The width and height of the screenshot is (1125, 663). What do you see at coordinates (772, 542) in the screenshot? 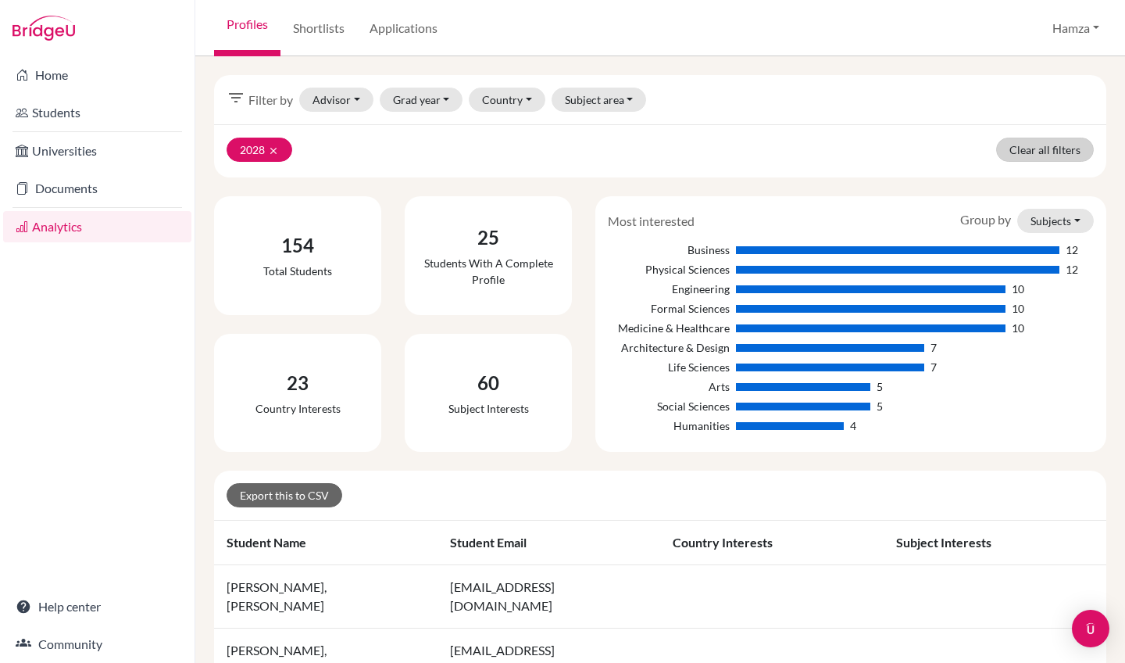
I see `th: Country interests` at bounding box center [772, 542].